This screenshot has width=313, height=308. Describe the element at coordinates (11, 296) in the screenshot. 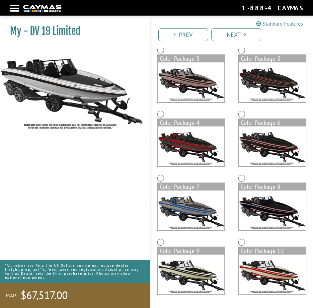

I see `span: MAP:` at that location.